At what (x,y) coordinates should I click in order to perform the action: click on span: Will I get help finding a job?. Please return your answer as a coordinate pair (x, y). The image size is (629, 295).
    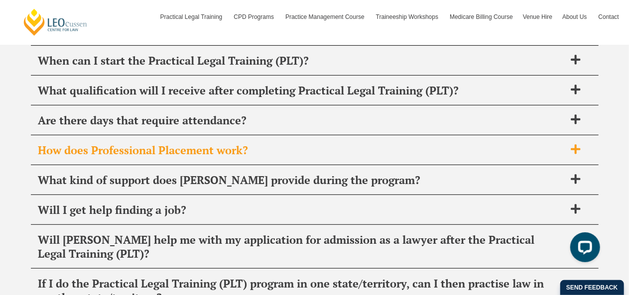
    Looking at the image, I should click on (302, 210).